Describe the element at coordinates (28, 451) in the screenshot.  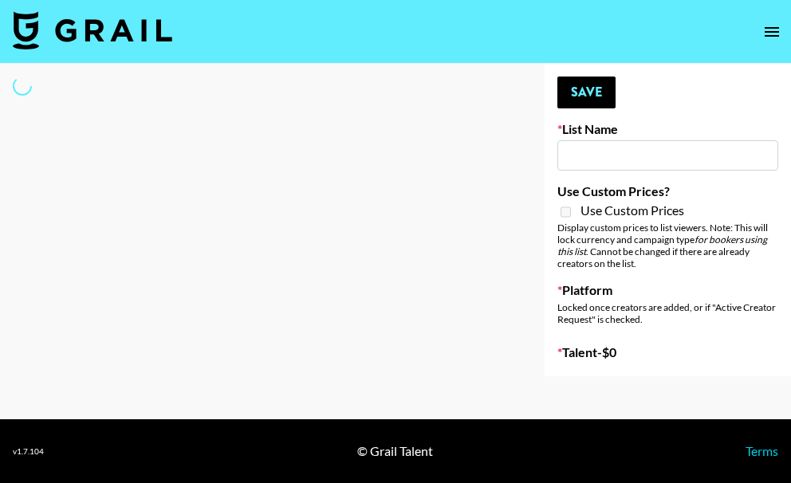
I see `div: v 1.7.104` at that location.